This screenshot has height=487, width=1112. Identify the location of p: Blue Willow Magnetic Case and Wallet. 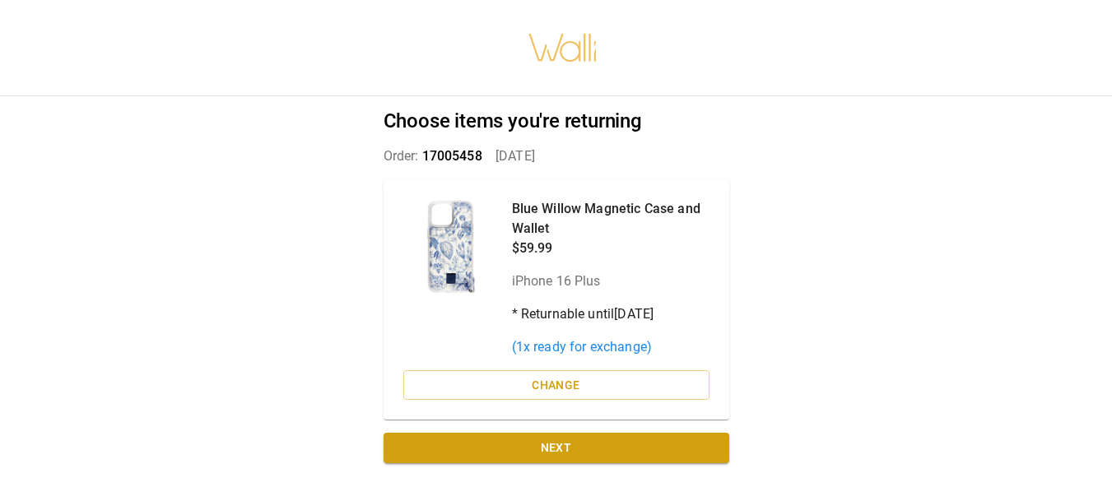
(611, 219).